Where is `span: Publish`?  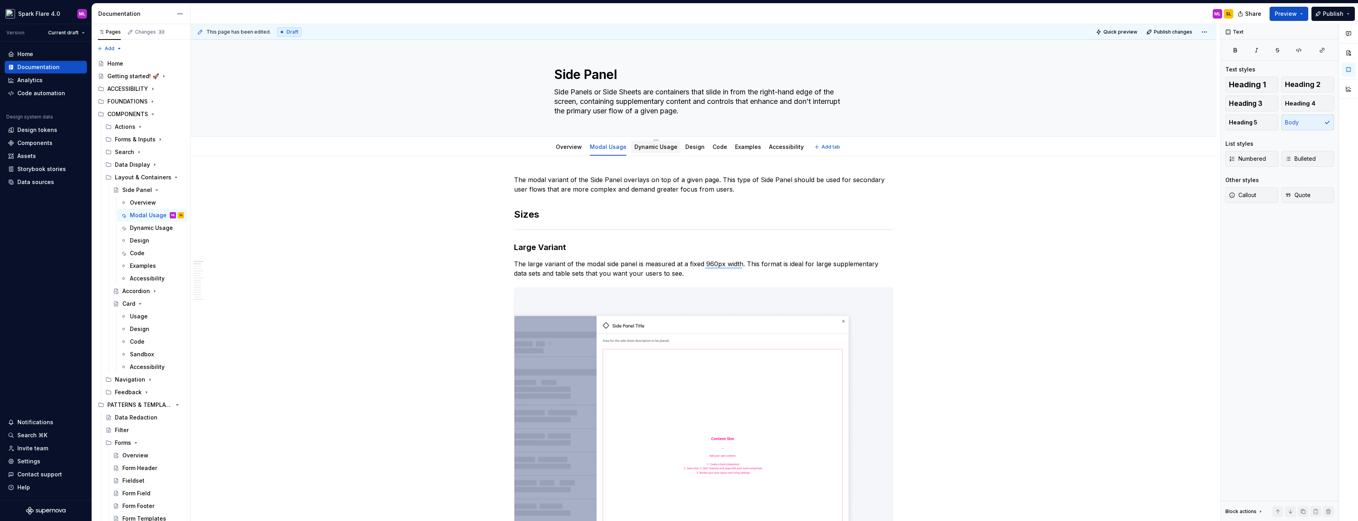
span: Publish is located at coordinates (1333, 14).